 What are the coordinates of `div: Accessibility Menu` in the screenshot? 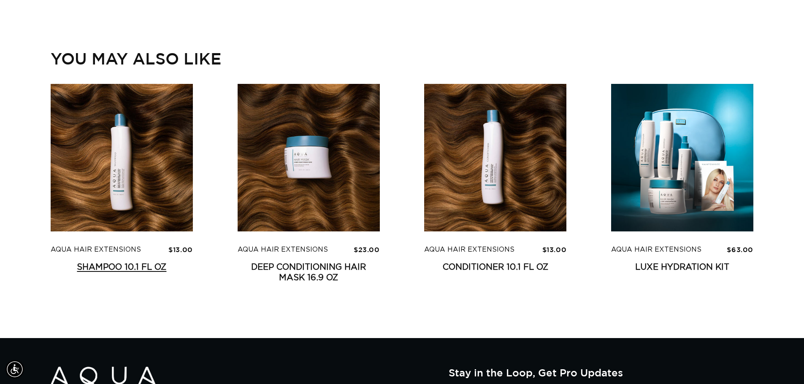 It's located at (15, 370).